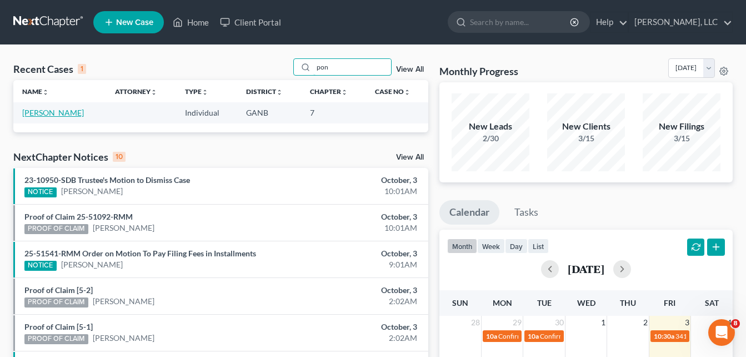 This screenshot has width=746, height=357. I want to click on span: Tue, so click(545, 302).